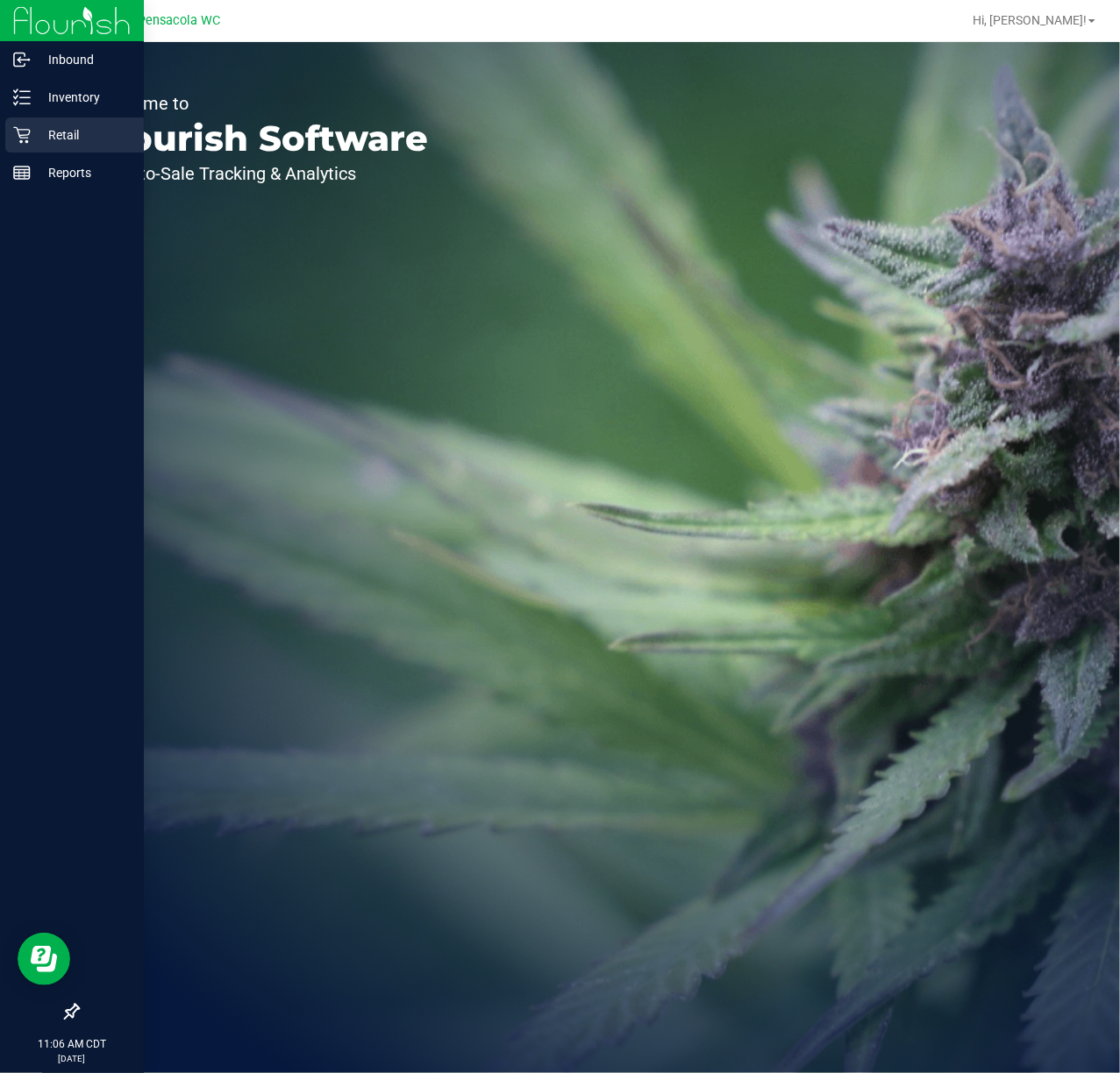 The image size is (1120, 1073). What do you see at coordinates (72, 1045) in the screenshot?
I see `p: 11:06 AM CDT` at bounding box center [72, 1045].